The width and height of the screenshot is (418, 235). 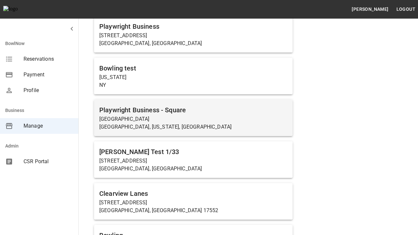 What do you see at coordinates (48, 162) in the screenshot?
I see `span: CSR Portal` at bounding box center [48, 162].